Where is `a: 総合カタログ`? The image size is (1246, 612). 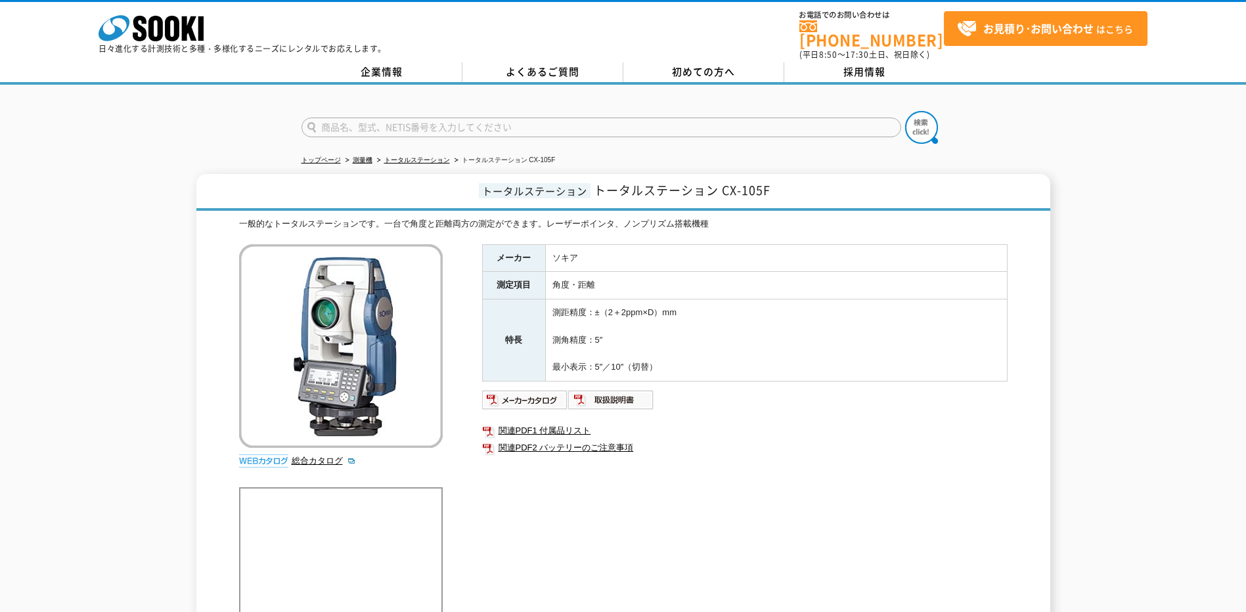 a: 総合カタログ is located at coordinates (324, 461).